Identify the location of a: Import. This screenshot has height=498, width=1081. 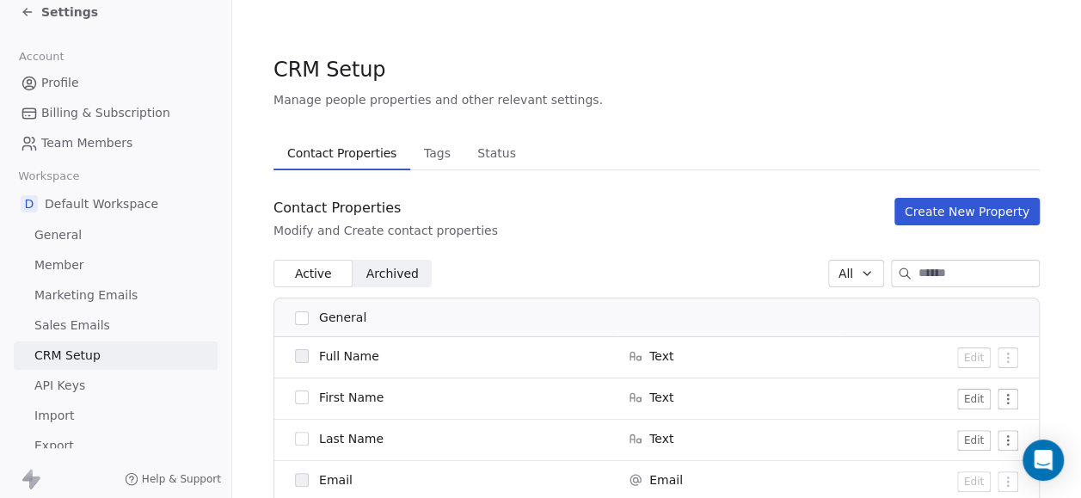
(115, 415).